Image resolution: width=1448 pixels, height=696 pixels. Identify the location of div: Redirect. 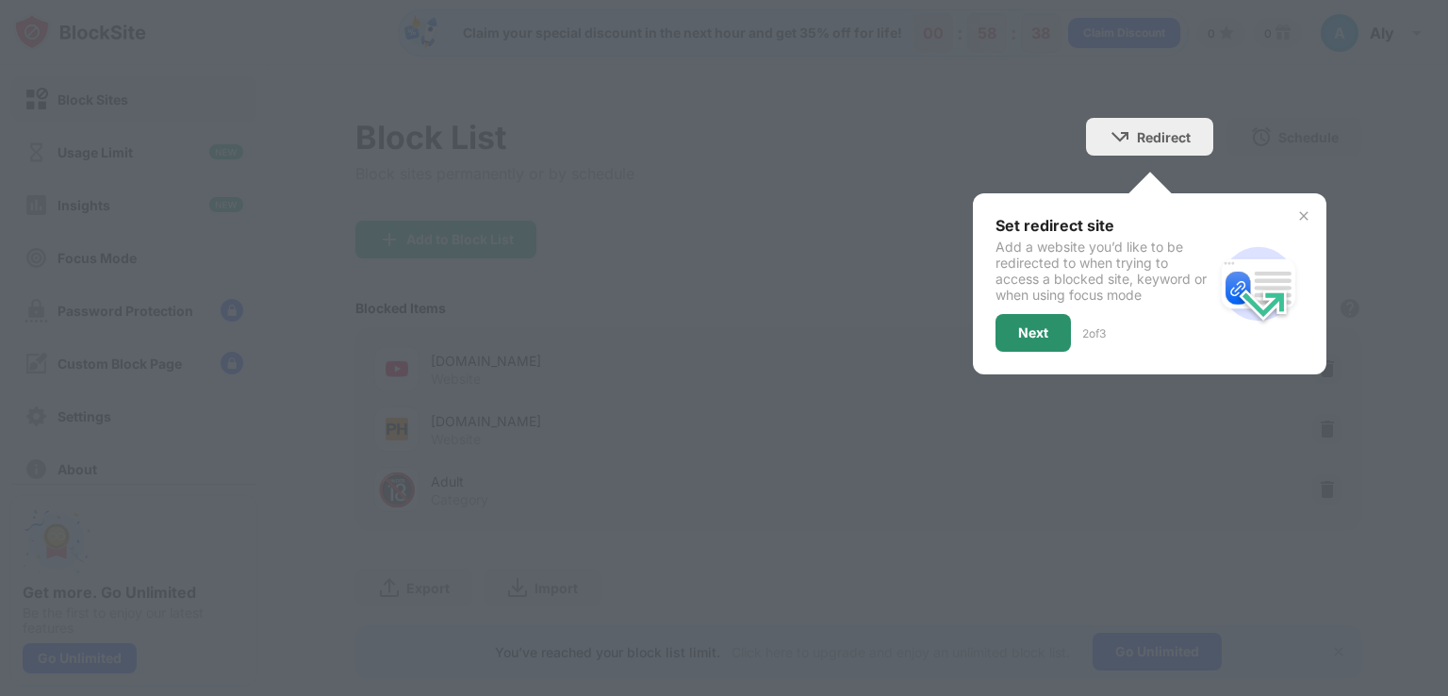
(1163, 137).